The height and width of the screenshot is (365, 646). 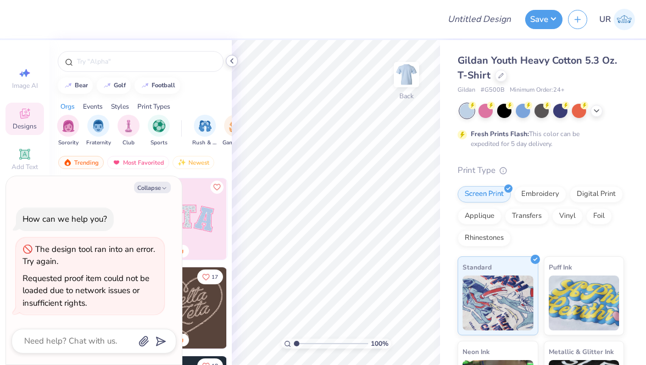 What do you see at coordinates (159, 126) in the screenshot?
I see `img: Sports Image` at bounding box center [159, 126].